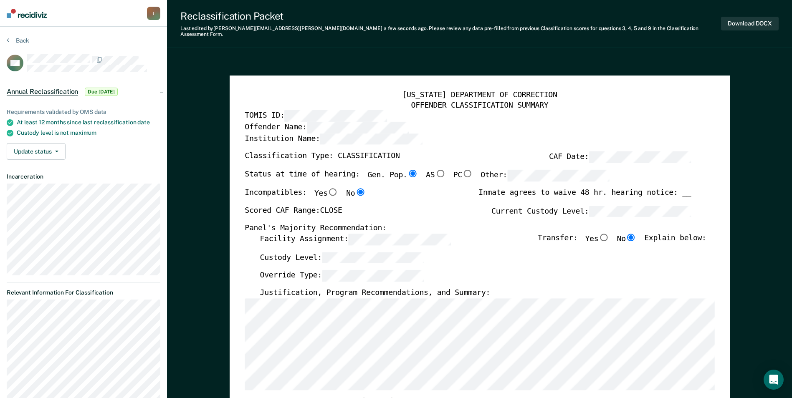  Describe the element at coordinates (622, 243) in the screenshot. I see `div: Transfer: Explain below:` at that location.